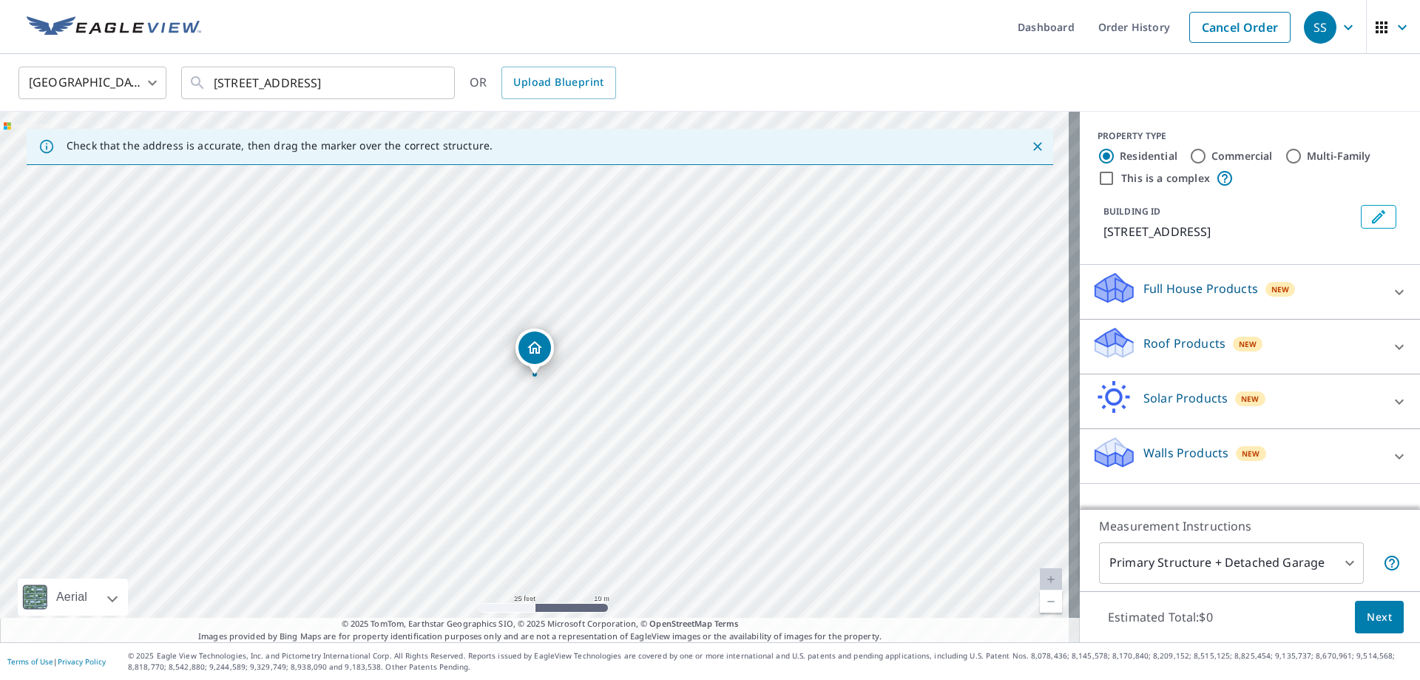 The height and width of the screenshot is (680, 1420). I want to click on button: Edit building 1, so click(1379, 217).